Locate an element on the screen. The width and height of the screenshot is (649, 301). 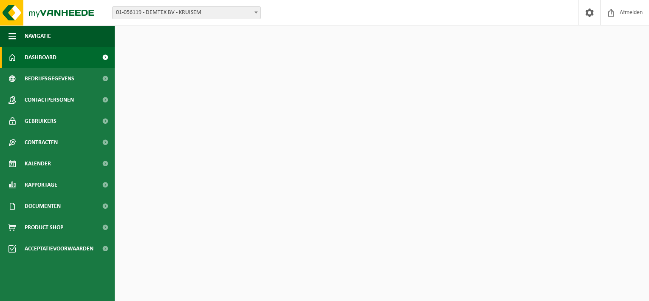
span: Acceptatievoorwaarden is located at coordinates (59, 248).